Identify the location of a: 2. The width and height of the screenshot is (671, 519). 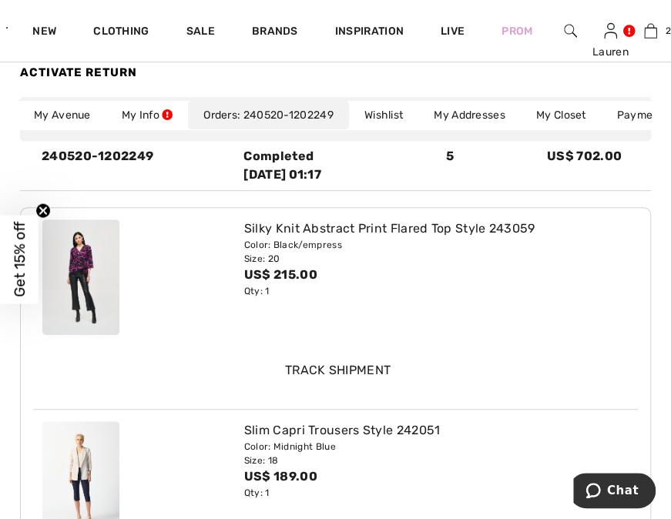
(651, 31).